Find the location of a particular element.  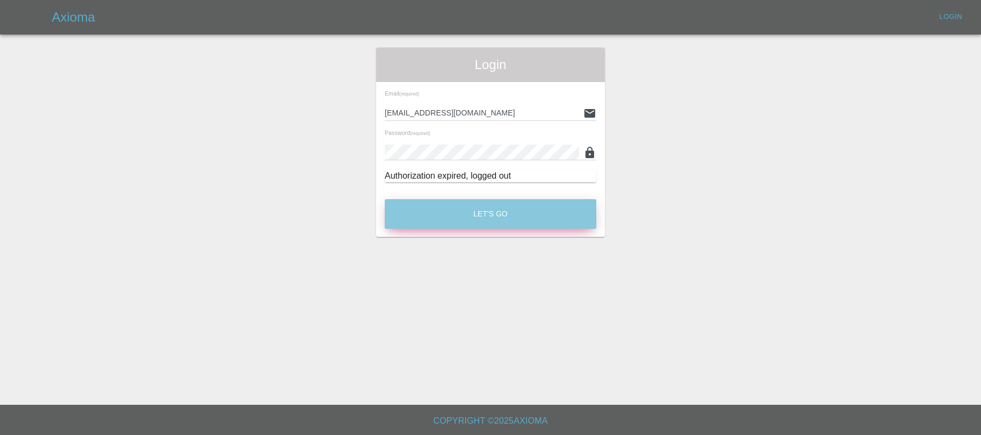

span: Email is located at coordinates (402, 93).